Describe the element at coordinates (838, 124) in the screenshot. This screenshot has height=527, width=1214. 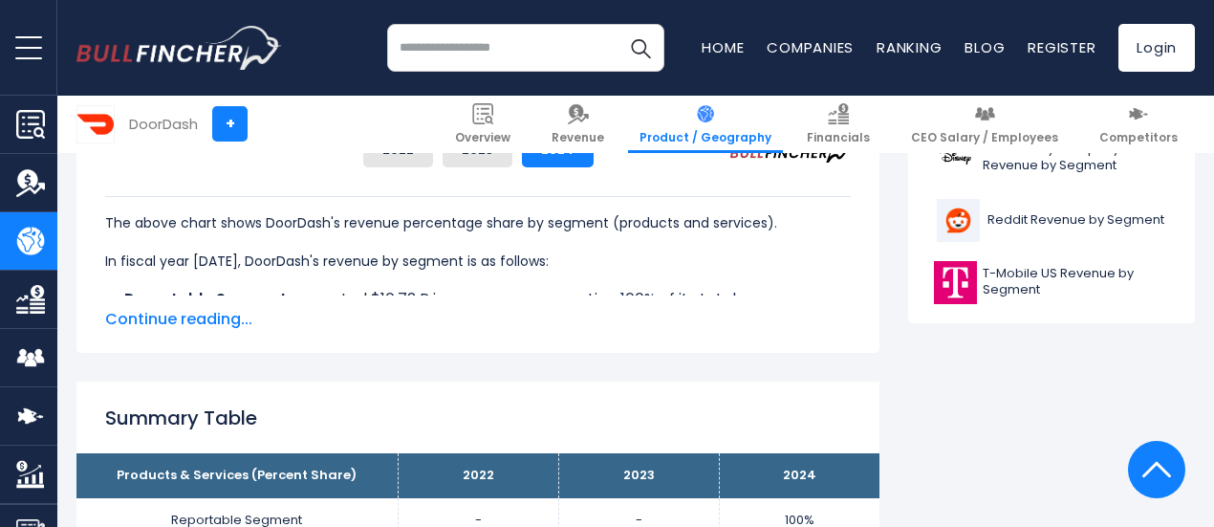
I see `a: Financials` at that location.